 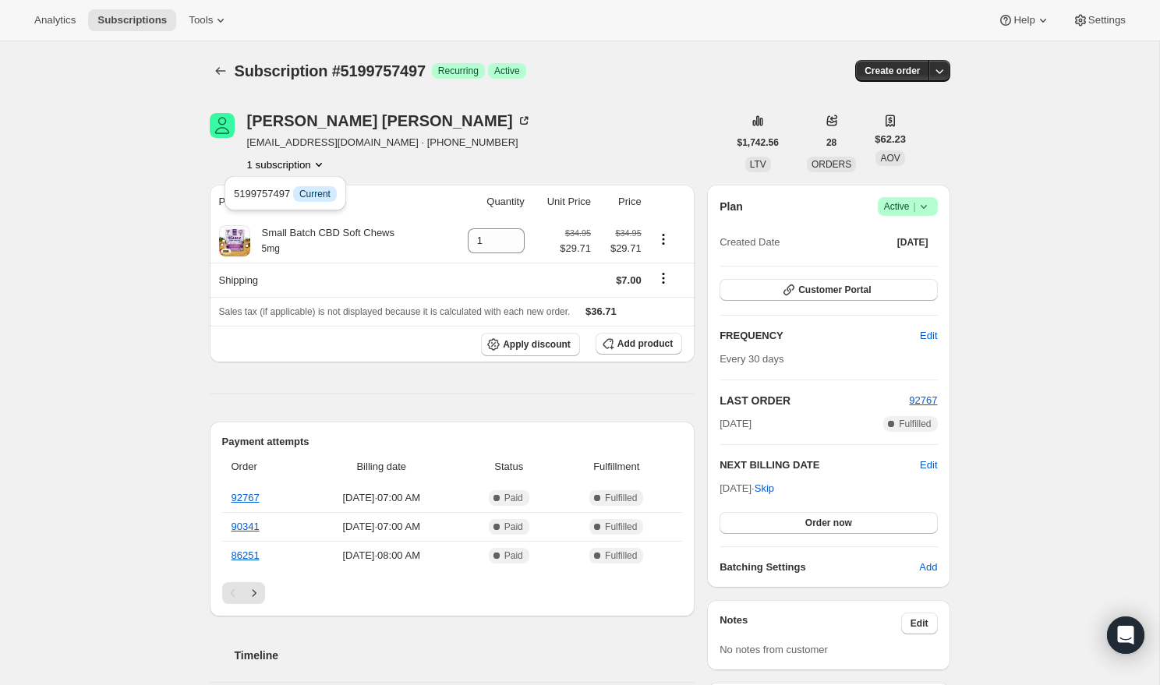 I want to click on button: Help, so click(x=1024, y=20).